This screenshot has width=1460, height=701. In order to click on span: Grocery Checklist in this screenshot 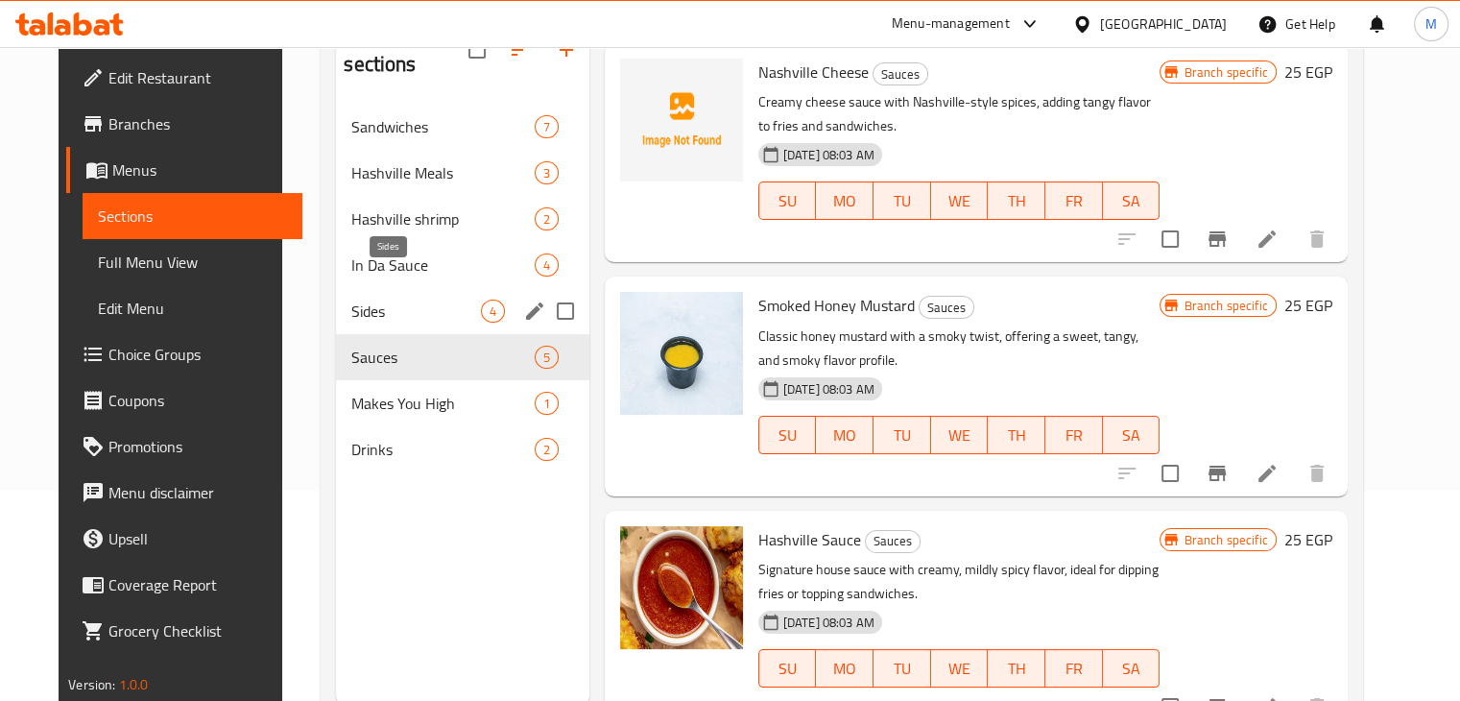, I will do `click(198, 631)`.